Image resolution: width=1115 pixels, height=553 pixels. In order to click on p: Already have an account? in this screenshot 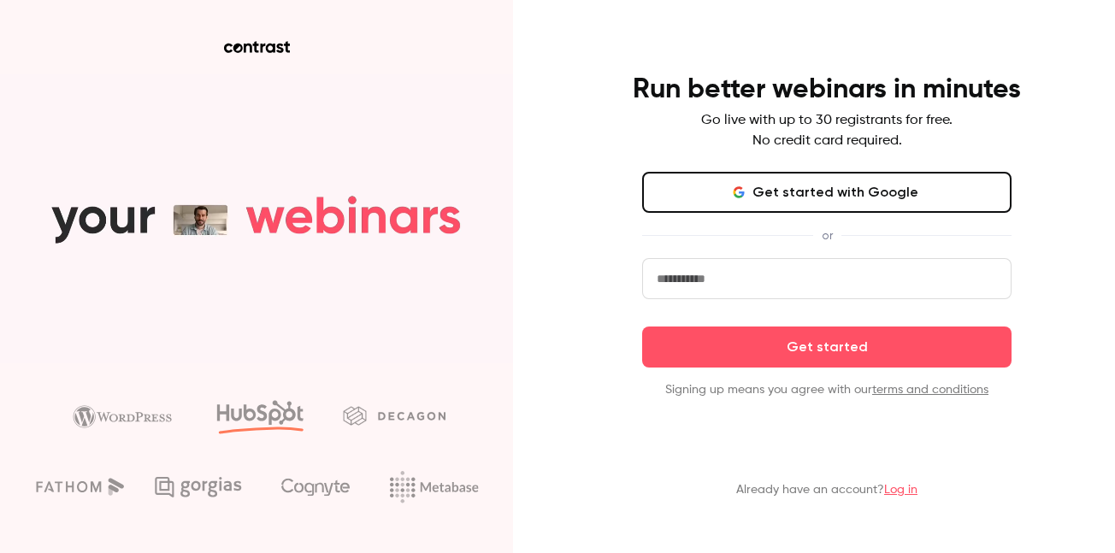, I will do `click(827, 490)`.